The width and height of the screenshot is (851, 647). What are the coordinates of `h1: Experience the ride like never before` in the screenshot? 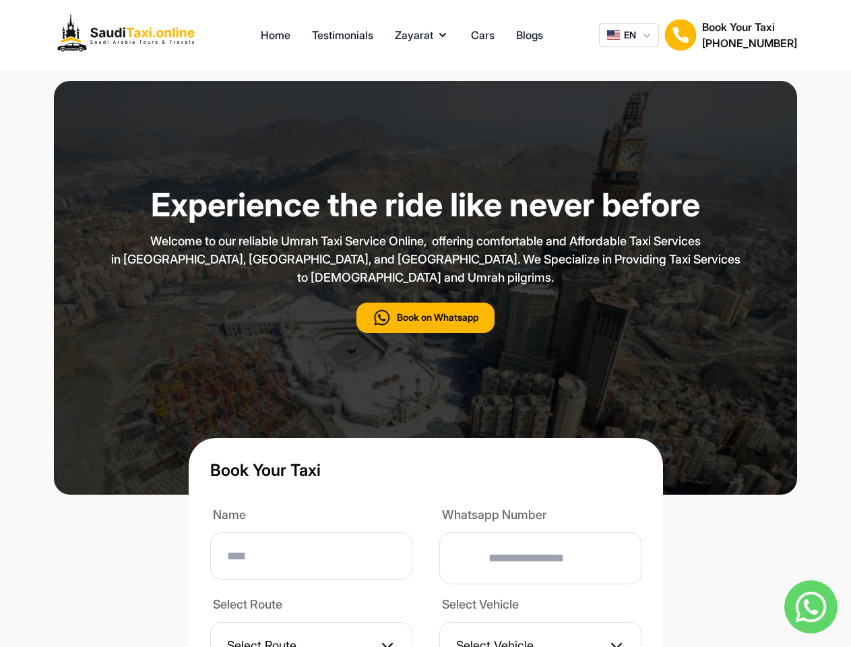 It's located at (426, 205).